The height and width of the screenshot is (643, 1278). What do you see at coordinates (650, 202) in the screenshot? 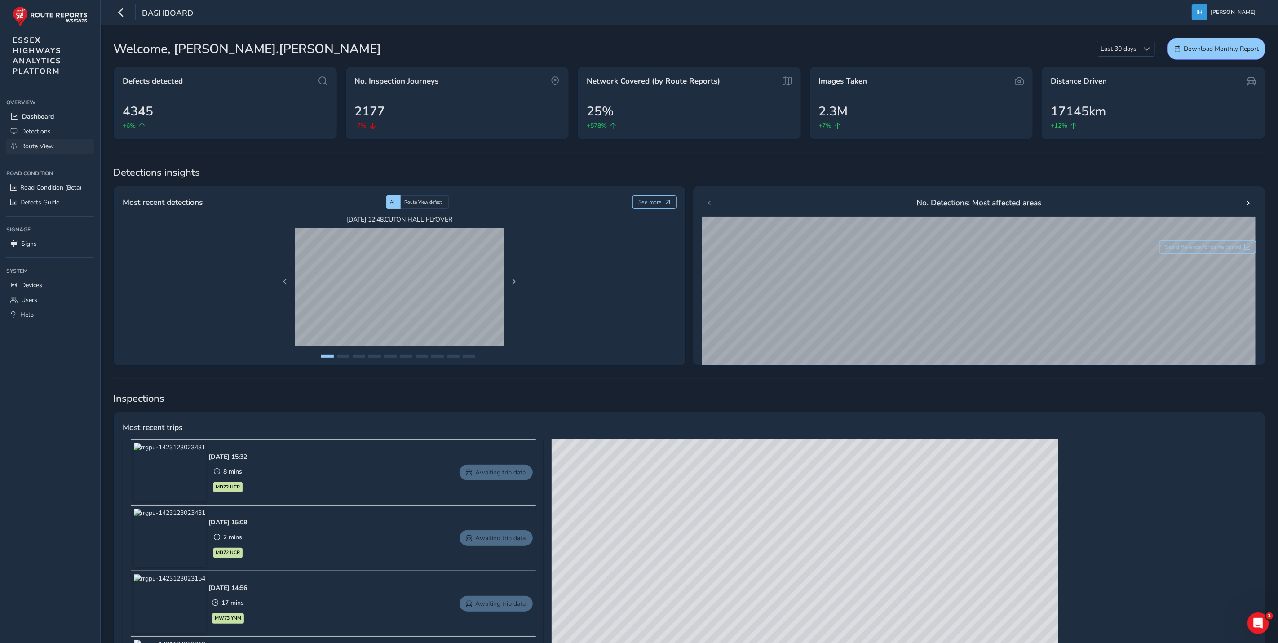
I see `span: See more` at bounding box center [650, 202].